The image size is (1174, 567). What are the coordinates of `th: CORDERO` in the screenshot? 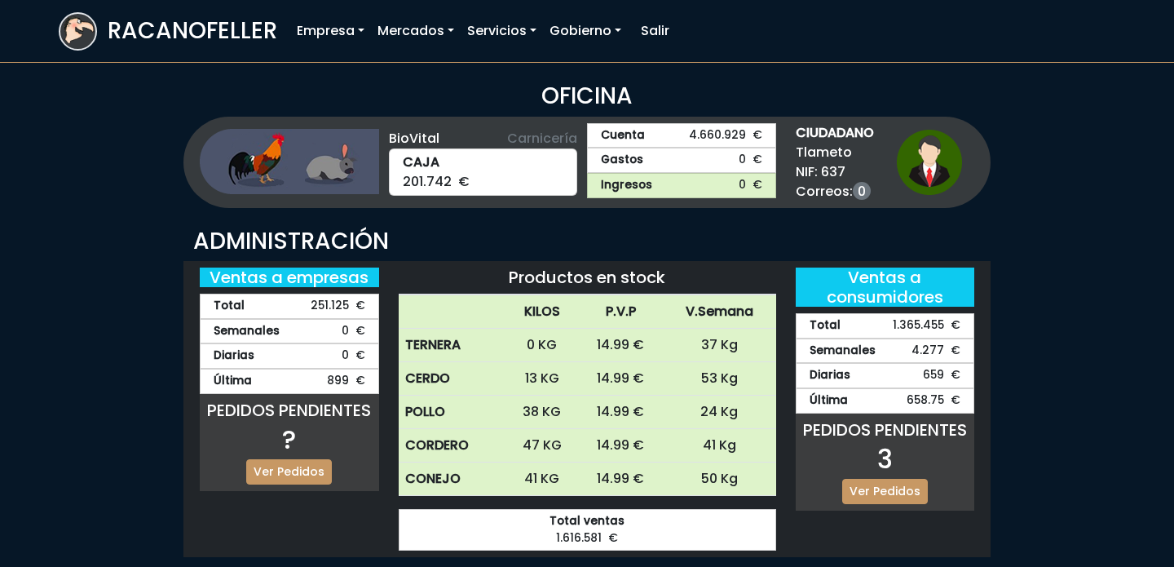 It's located at (452, 445).